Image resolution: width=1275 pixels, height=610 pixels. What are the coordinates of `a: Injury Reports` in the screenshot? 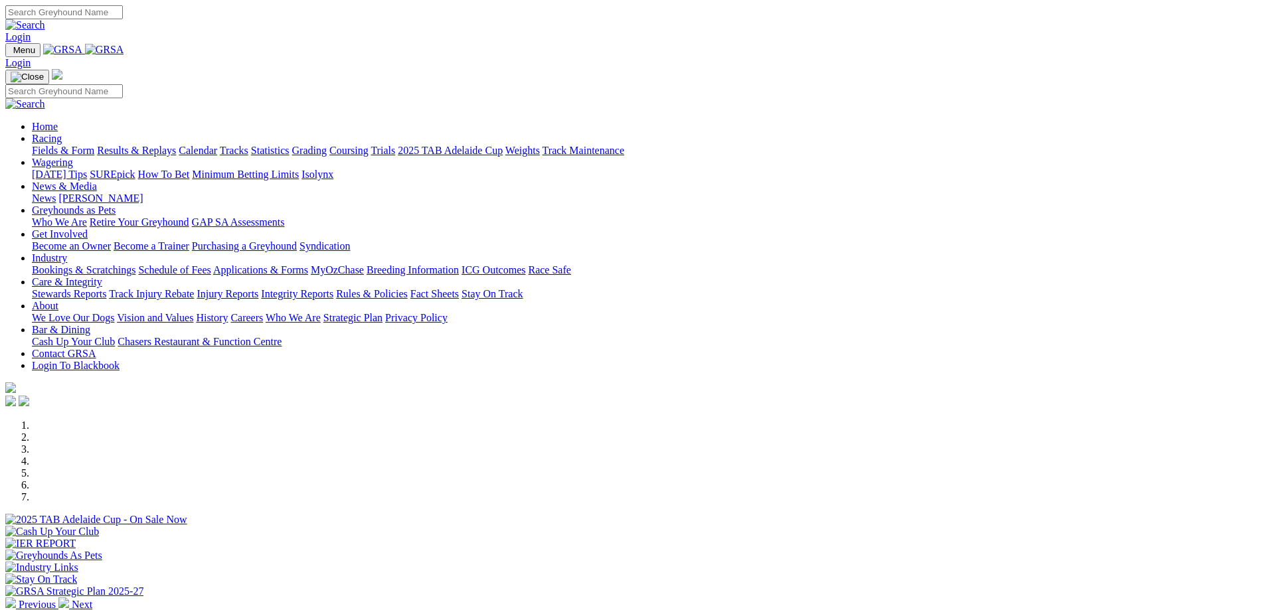 It's located at (227, 294).